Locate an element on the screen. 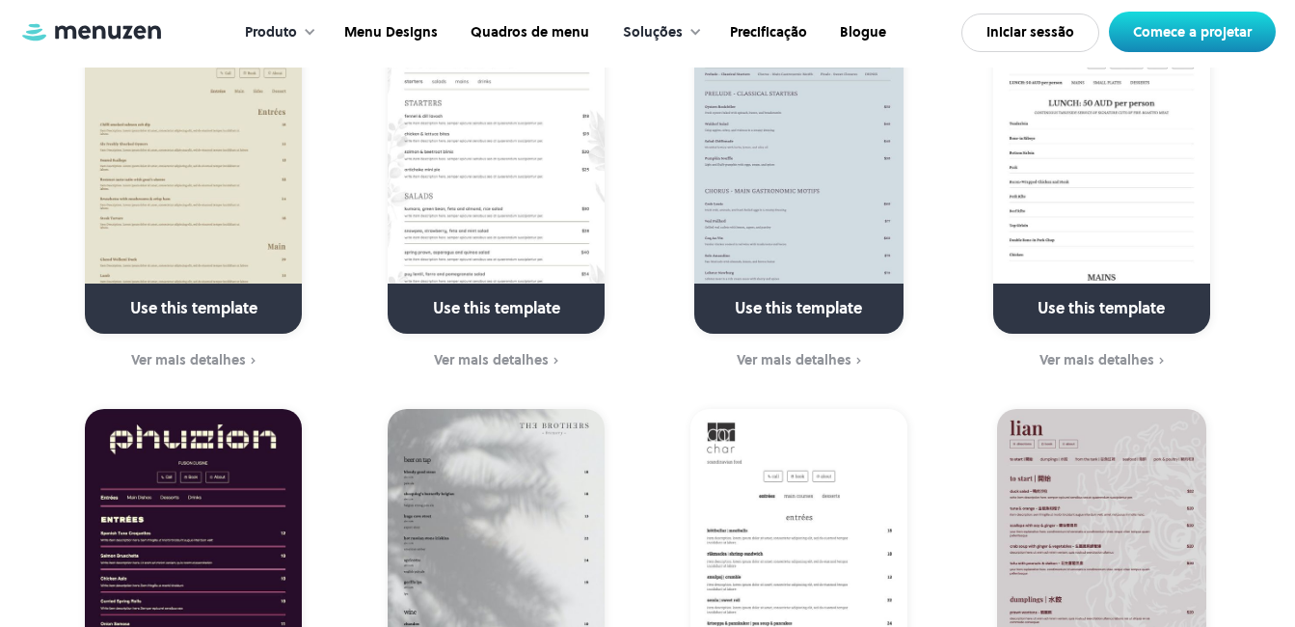 The height and width of the screenshot is (627, 1295). a: Blogue is located at coordinates (861, 33).